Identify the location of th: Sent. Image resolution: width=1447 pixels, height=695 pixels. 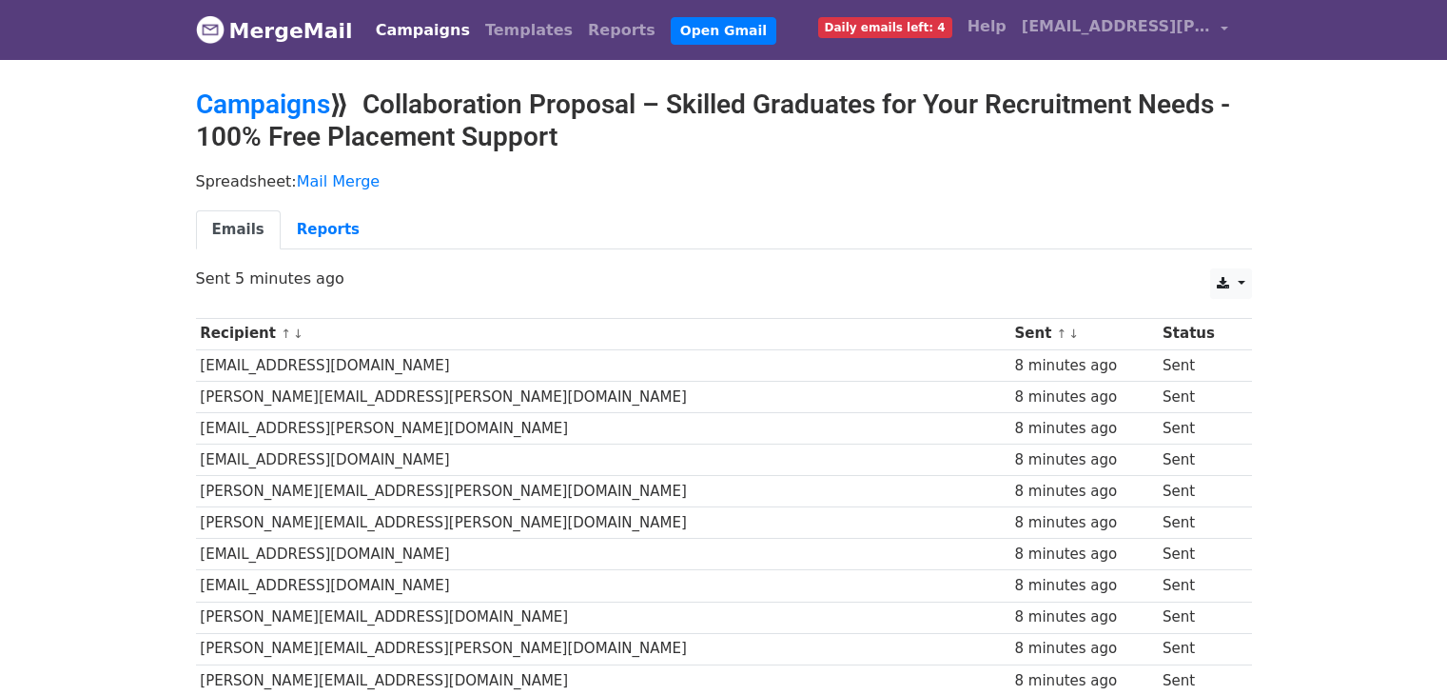
(1085, 333).